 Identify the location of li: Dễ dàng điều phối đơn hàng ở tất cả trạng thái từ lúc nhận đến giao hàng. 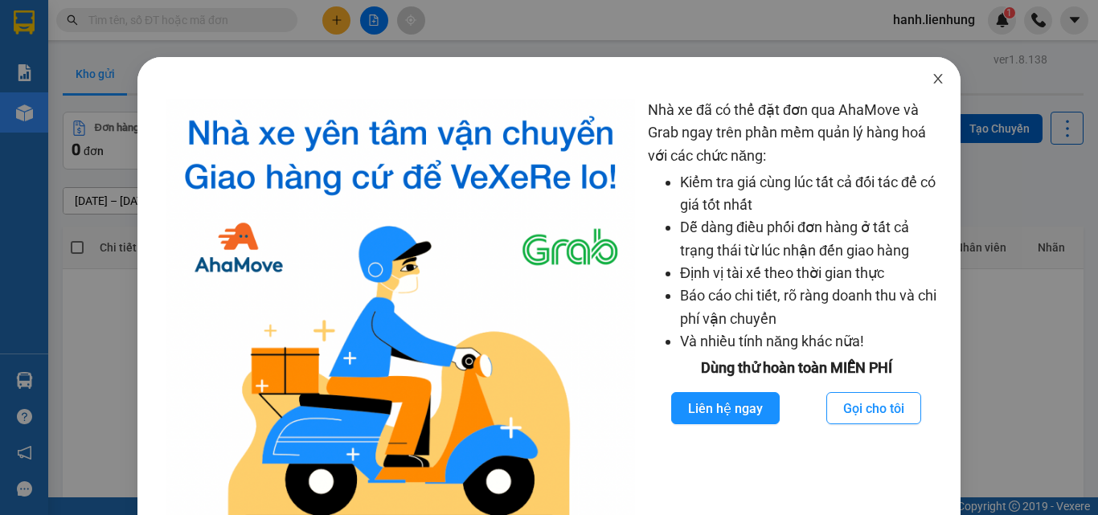
(812, 239).